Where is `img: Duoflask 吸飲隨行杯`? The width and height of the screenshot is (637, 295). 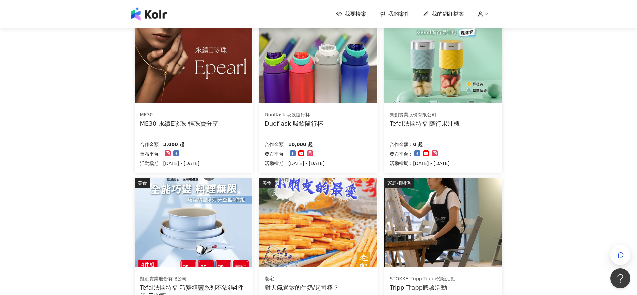
img: Duoflask 吸飲隨行杯 is located at coordinates (318, 58).